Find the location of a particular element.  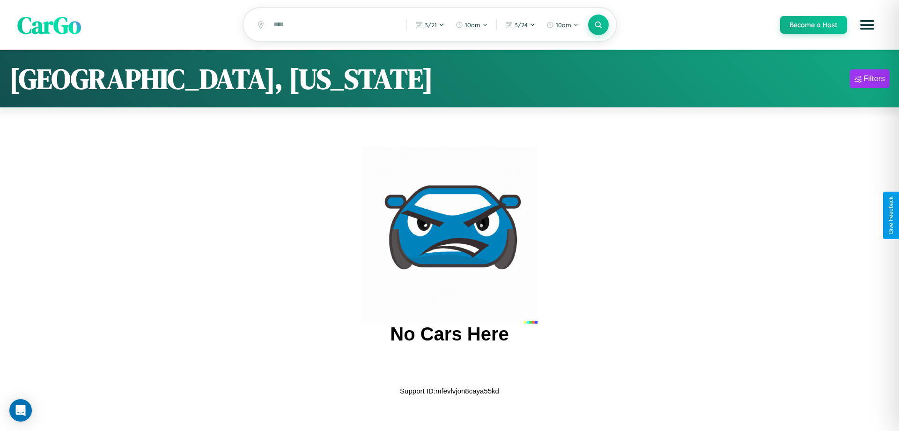

span: 3 / 21 is located at coordinates (431, 25).